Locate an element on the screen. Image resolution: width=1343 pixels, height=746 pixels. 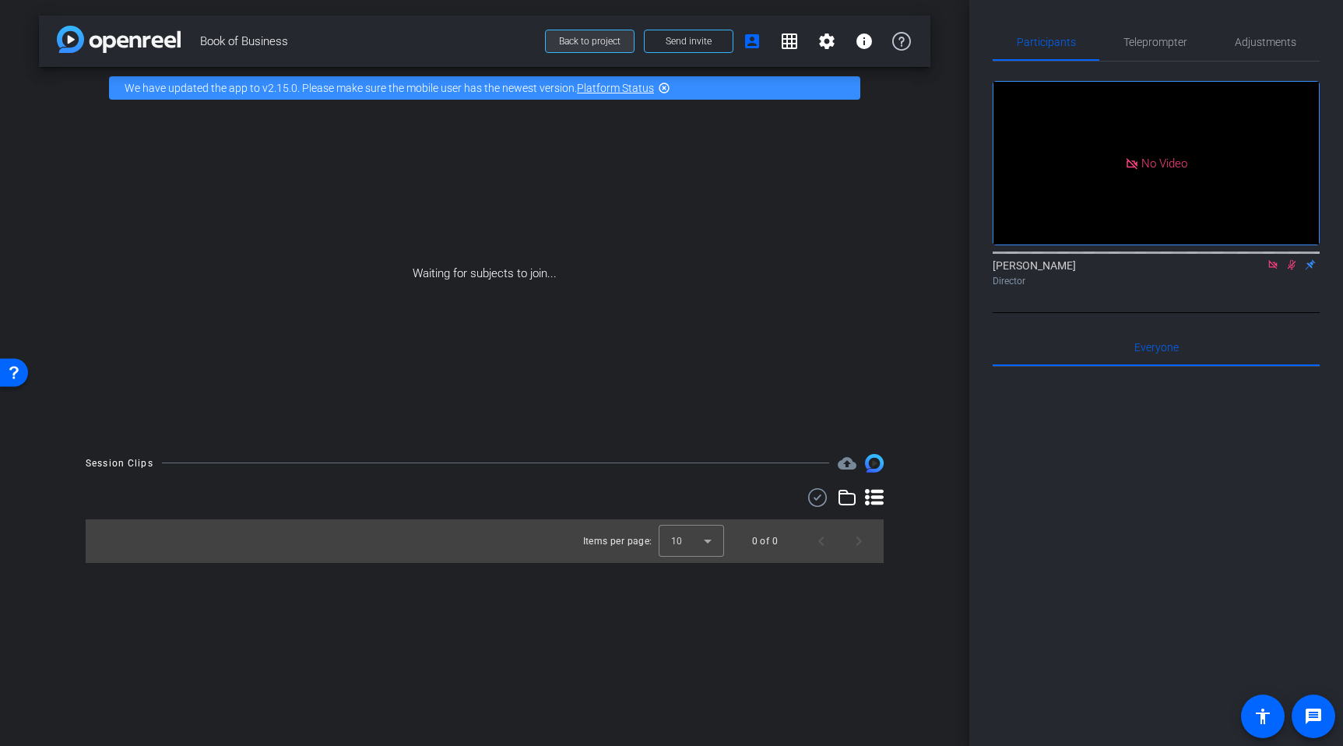
img: app-logo is located at coordinates (118, 39).